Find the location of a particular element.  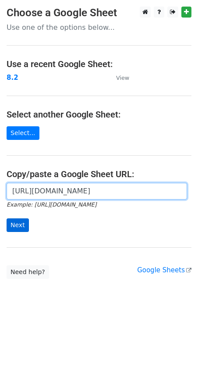

h4: Select another Google Sheet: is located at coordinates (99, 115).